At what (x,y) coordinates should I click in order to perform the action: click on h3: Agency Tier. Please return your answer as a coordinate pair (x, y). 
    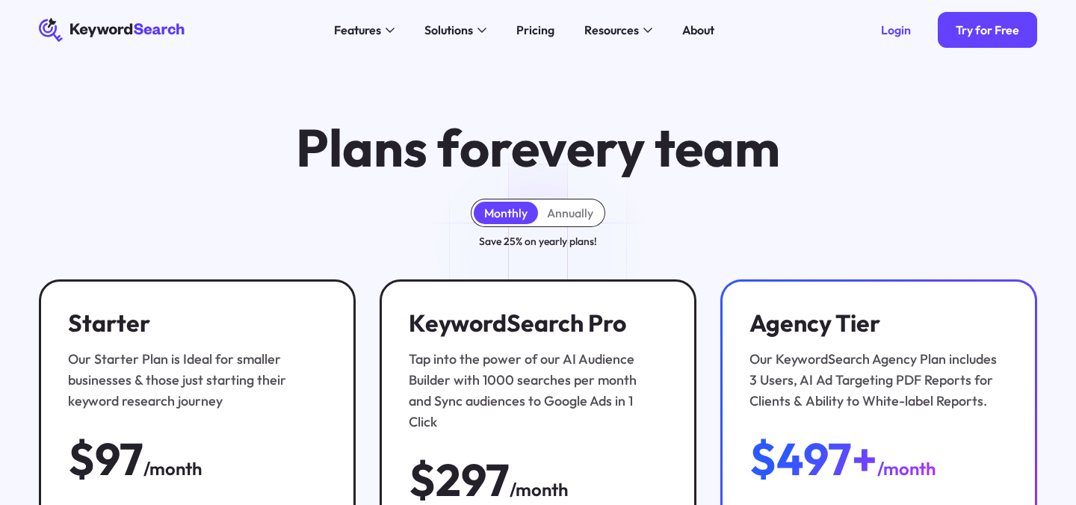
    Looking at the image, I should click on (875, 323).